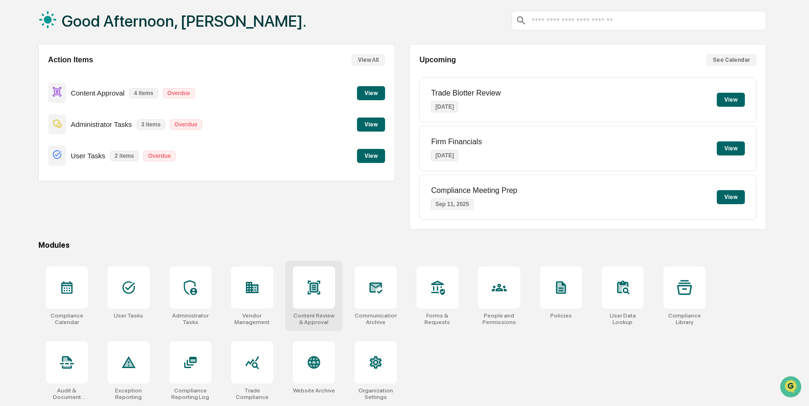  What do you see at coordinates (67, 319) in the screenshot?
I see `div: Compliance Calendar` at bounding box center [67, 319].